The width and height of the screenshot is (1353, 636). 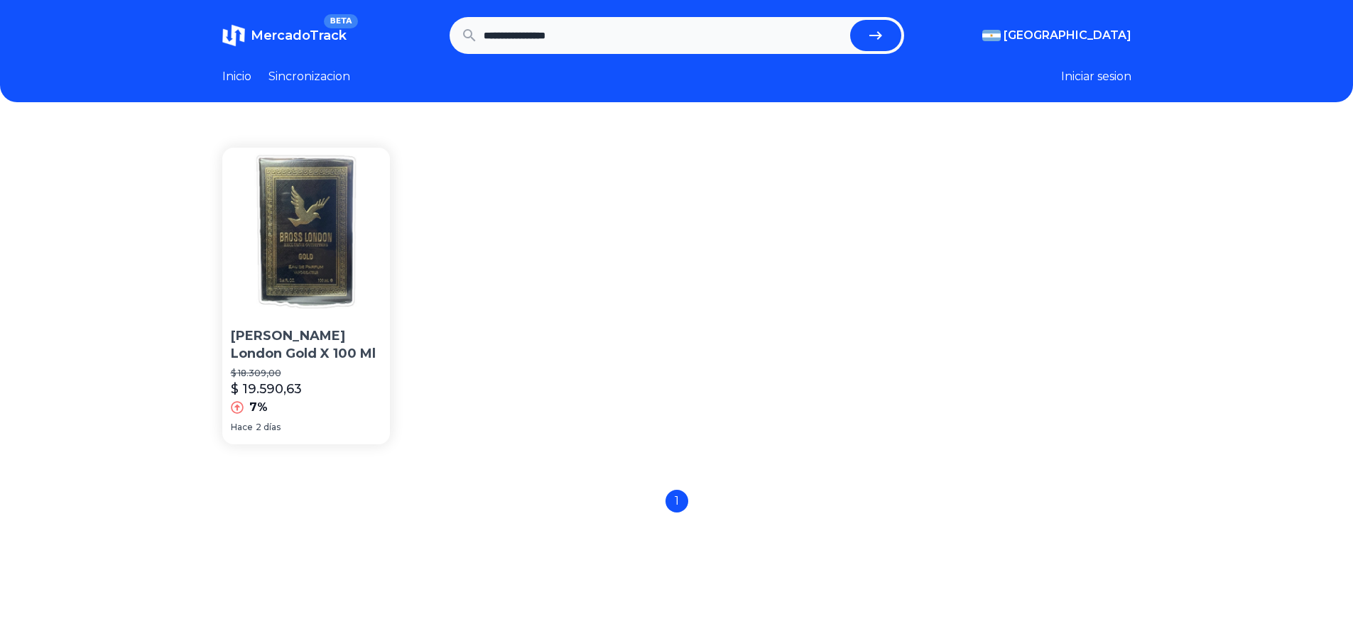 What do you see at coordinates (306, 231) in the screenshot?
I see `img: Bross London Gold X 100 Ml` at bounding box center [306, 231].